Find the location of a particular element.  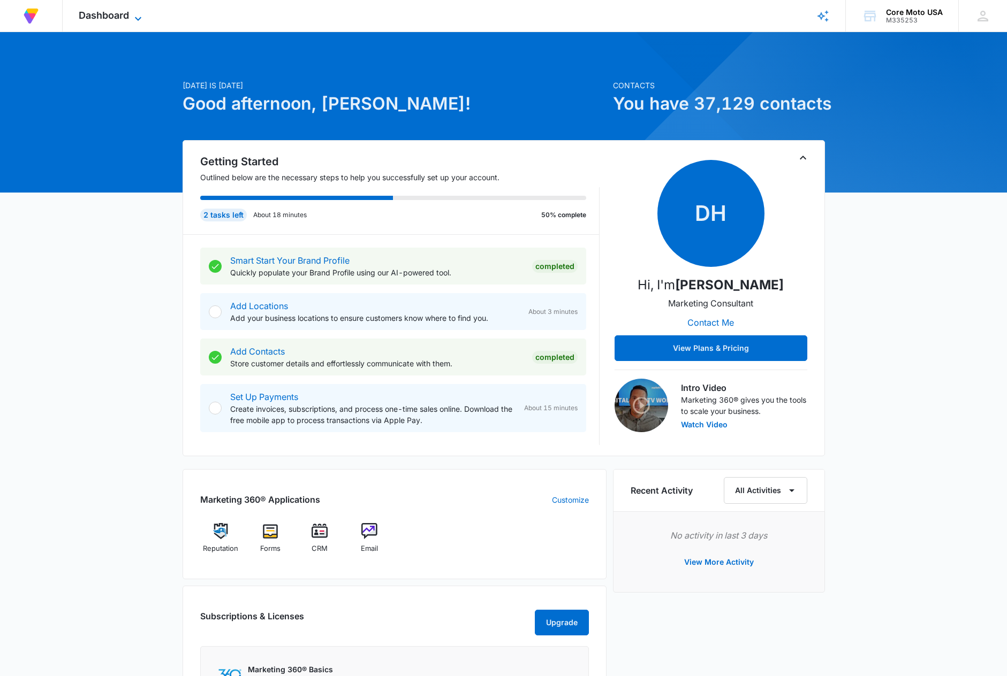

img: Intro Video is located at coordinates (641, 406).